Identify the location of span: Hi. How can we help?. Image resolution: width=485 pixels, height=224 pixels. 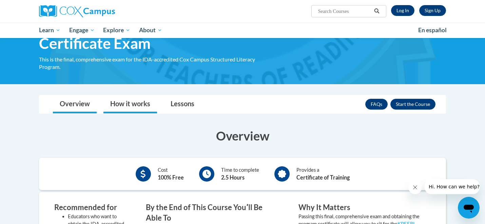
(29, 7).